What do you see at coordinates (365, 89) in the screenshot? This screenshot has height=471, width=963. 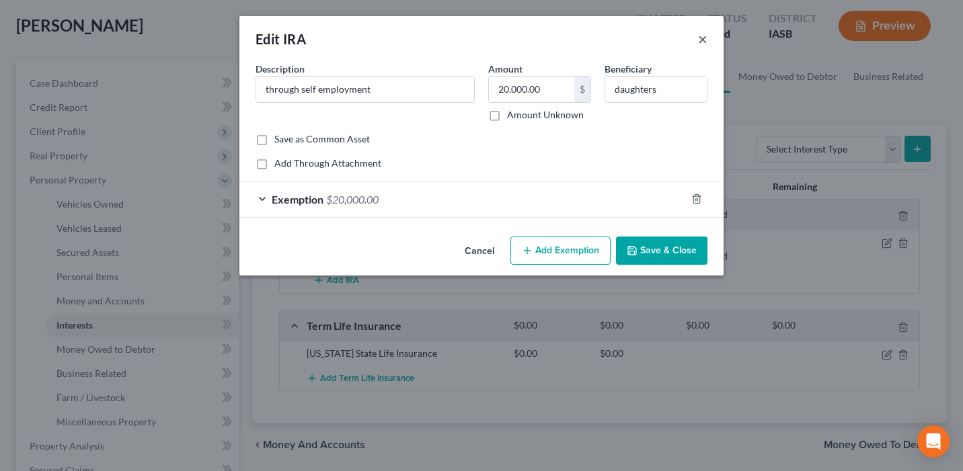 I see `input: Describe...` at bounding box center [365, 89].